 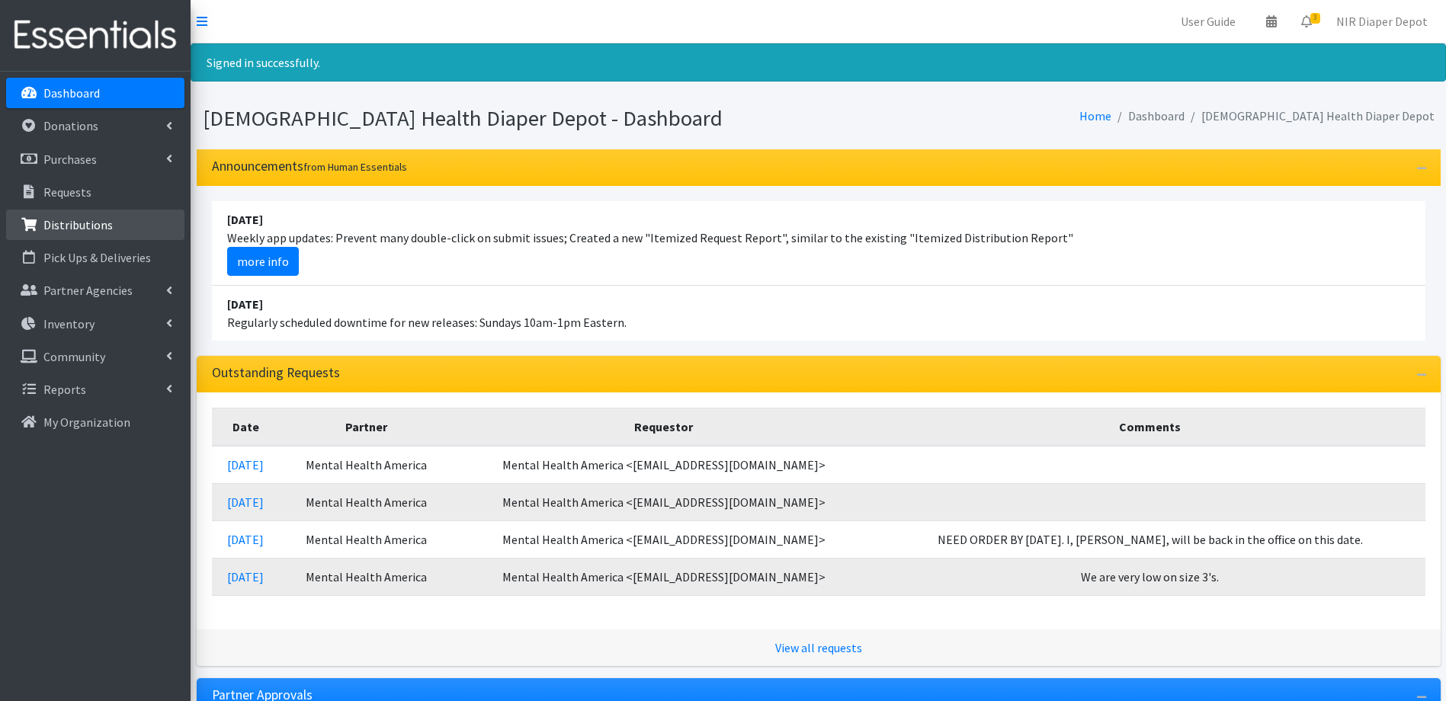 What do you see at coordinates (69, 324) in the screenshot?
I see `p: Inventory` at bounding box center [69, 324].